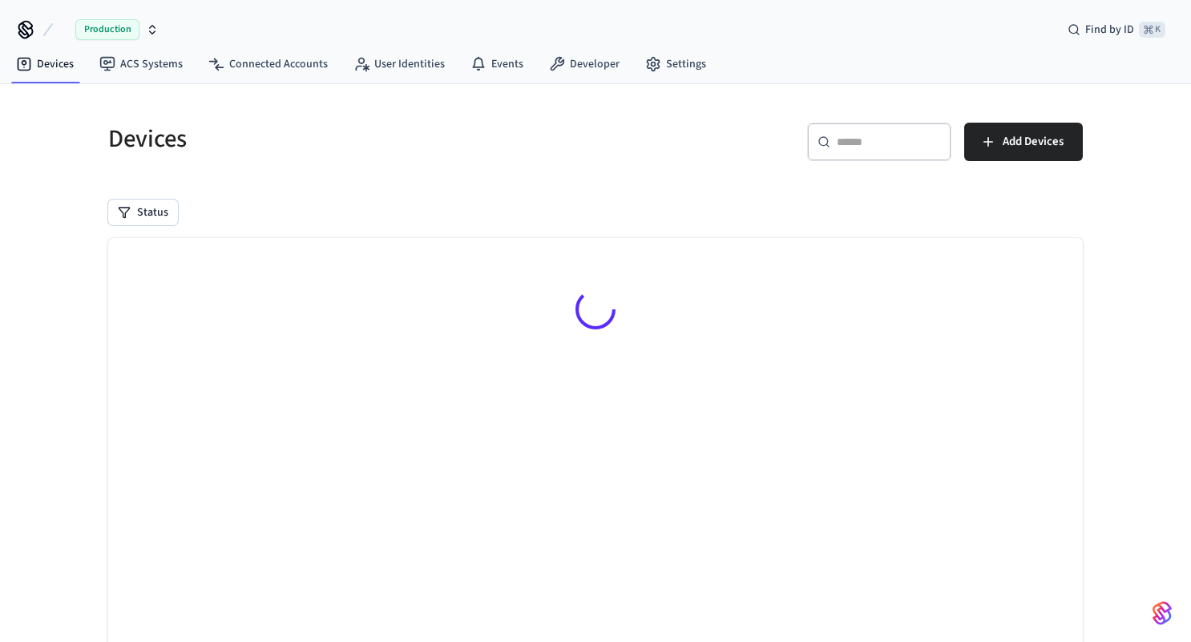 The height and width of the screenshot is (642, 1191). What do you see at coordinates (347, 139) in the screenshot?
I see `h5: Devices` at bounding box center [347, 139].